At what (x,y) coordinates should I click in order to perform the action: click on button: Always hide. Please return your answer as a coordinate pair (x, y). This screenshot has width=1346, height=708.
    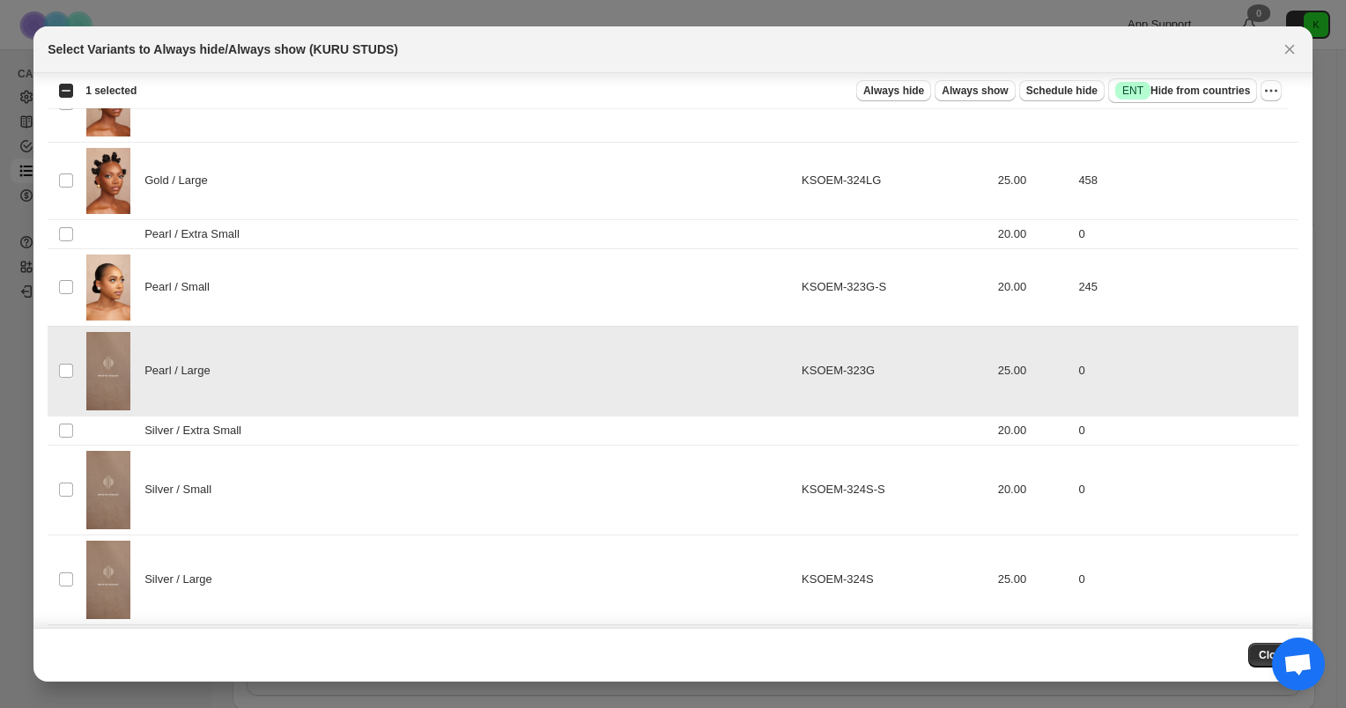
    Looking at the image, I should click on (893, 91).